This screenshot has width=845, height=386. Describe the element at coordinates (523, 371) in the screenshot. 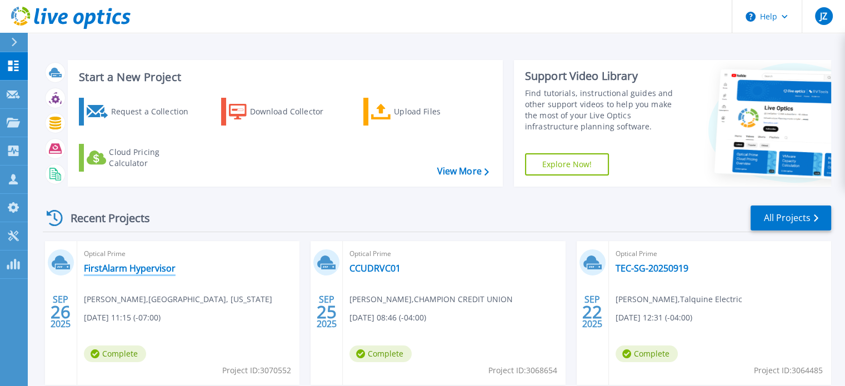

I see `span: Project ID: 3068654` at that location.